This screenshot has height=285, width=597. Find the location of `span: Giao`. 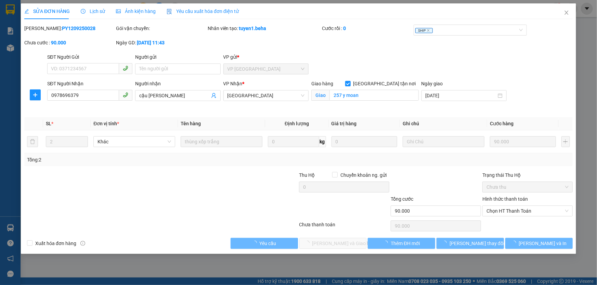

span: Giao is located at coordinates (320, 95).